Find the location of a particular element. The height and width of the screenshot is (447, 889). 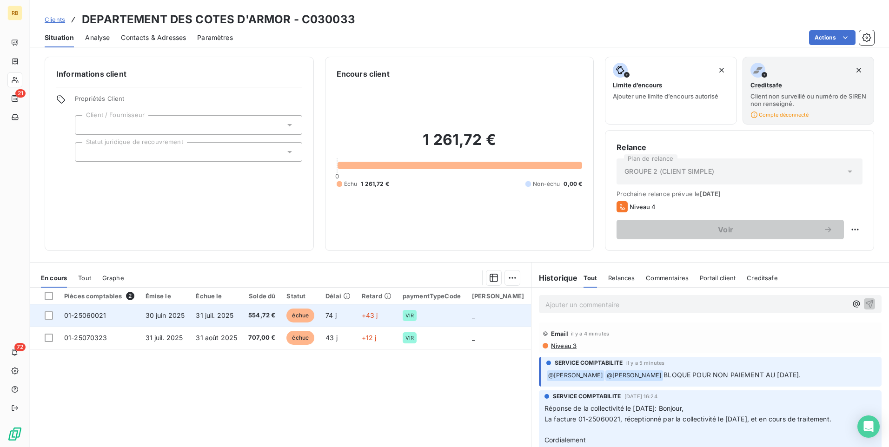

span: 31 août 2025 is located at coordinates (216, 337).